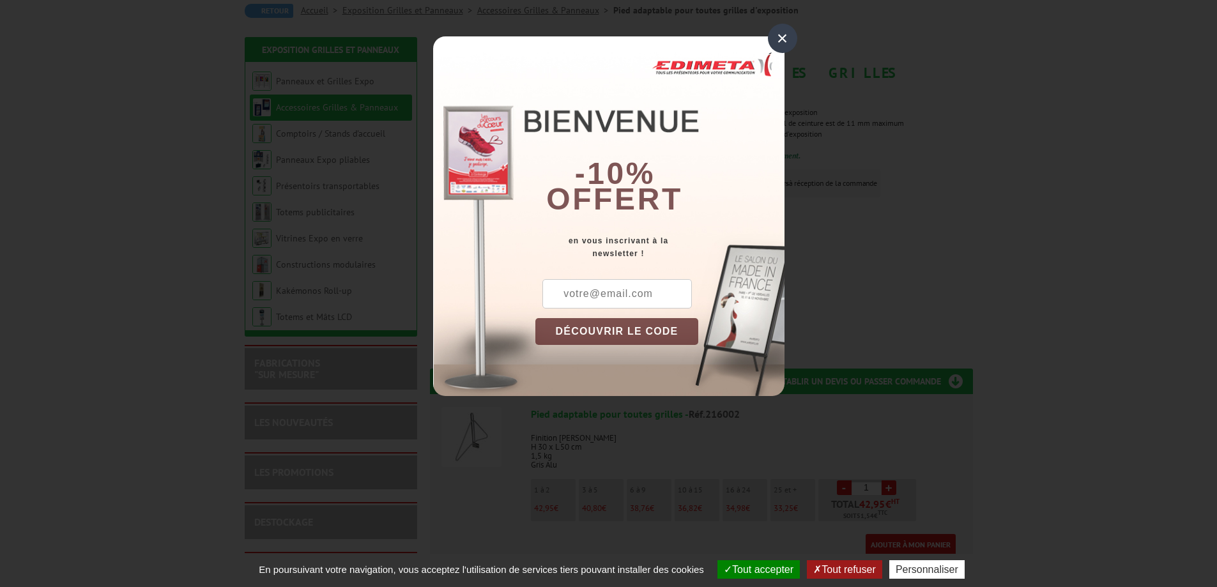  What do you see at coordinates (844, 569) in the screenshot?
I see `button: Tout refuser` at bounding box center [844, 569].